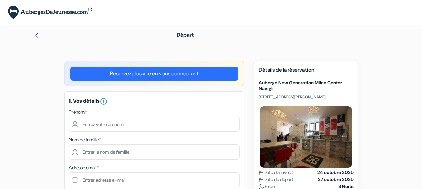 Image resolution: width=422 pixels, height=189 pixels. I want to click on img: left_arrow.svg, so click(37, 35).